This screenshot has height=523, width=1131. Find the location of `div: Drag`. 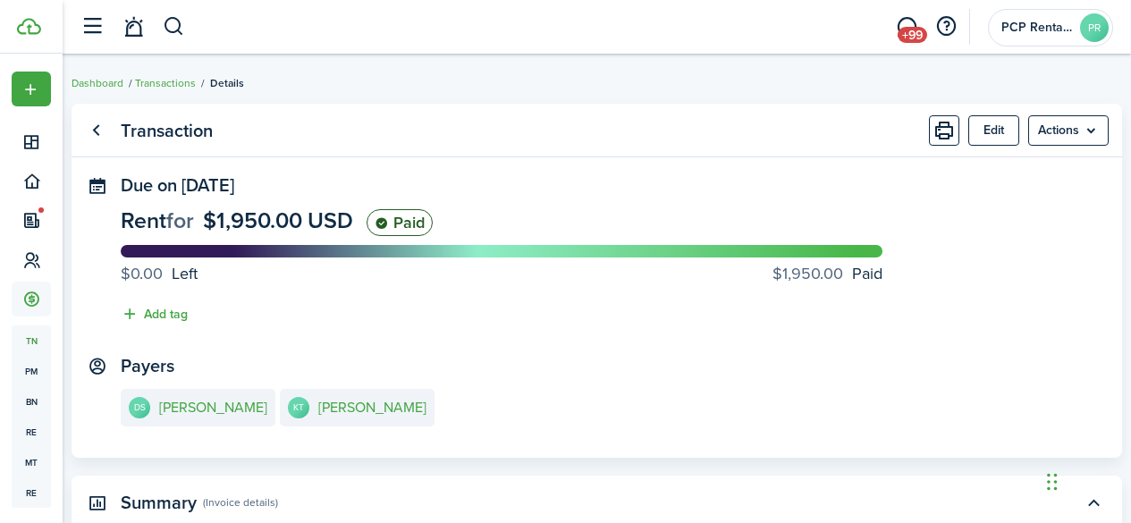

div: Drag is located at coordinates (1052, 482).